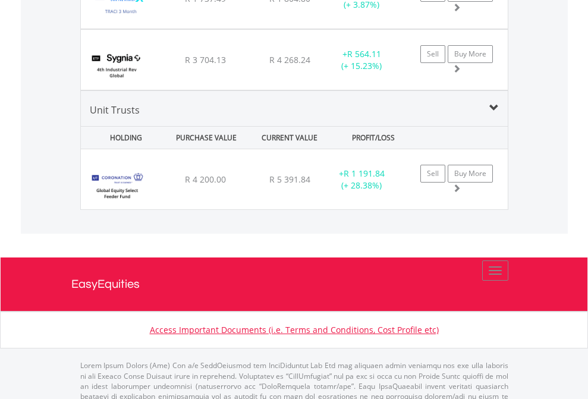 The width and height of the screenshot is (588, 399). Describe the element at coordinates (123, 137) in the screenshot. I see `div: HOLDING` at that location.